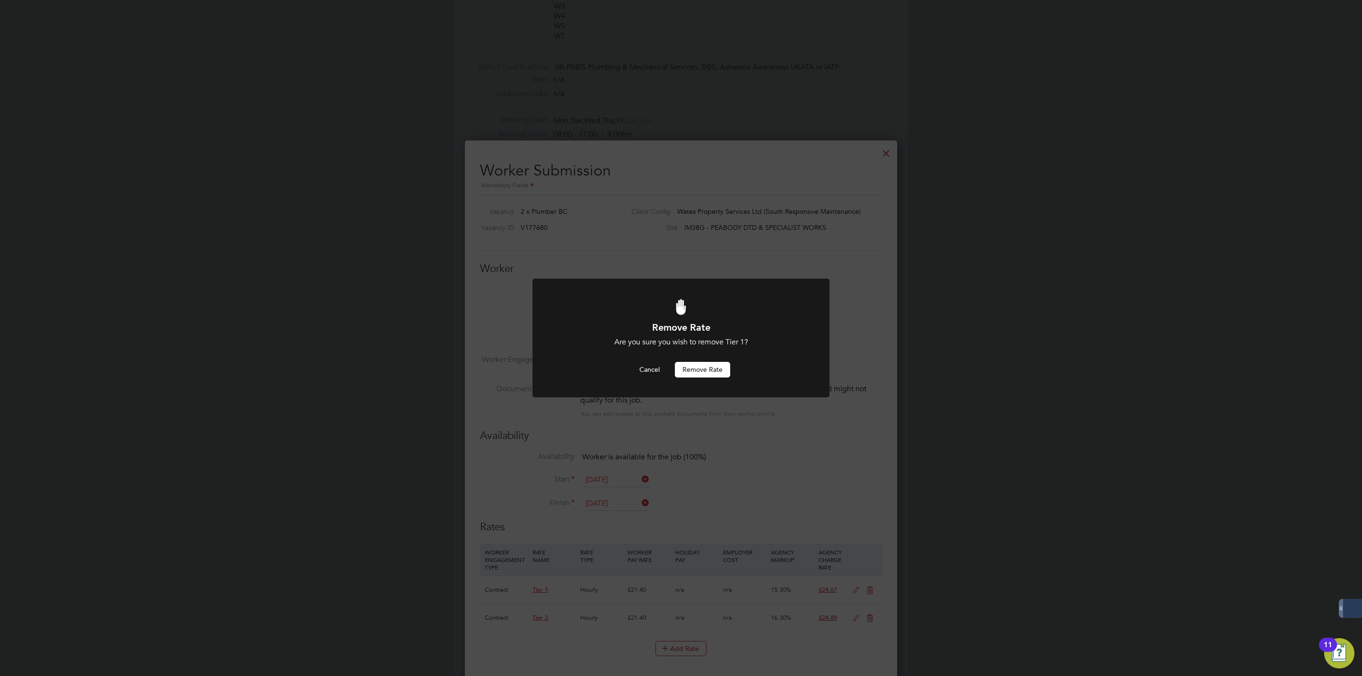  I want to click on button: Open Resource Center, 11 new notifications, so click(1339, 653).